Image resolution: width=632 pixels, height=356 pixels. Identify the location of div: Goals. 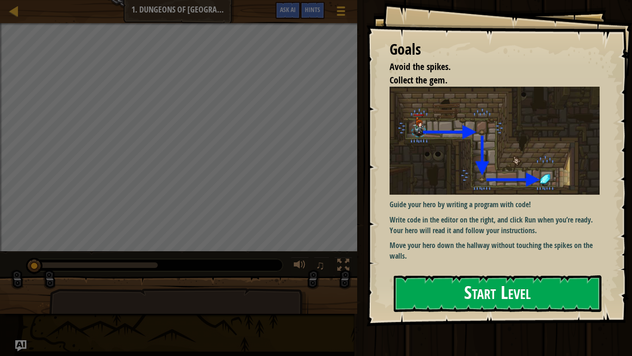
(495, 50).